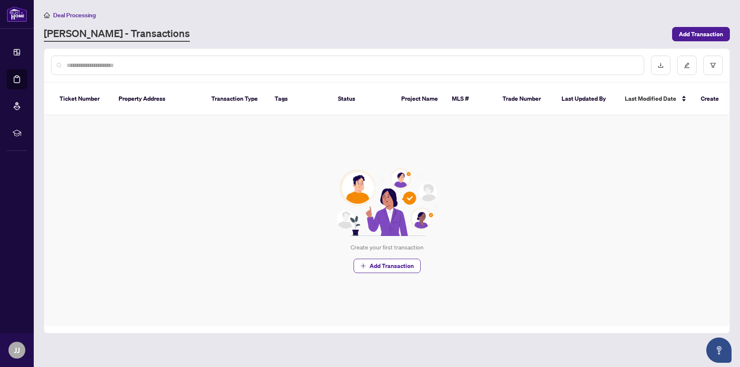  Describe the element at coordinates (363, 266) in the screenshot. I see `span: plus` at that location.